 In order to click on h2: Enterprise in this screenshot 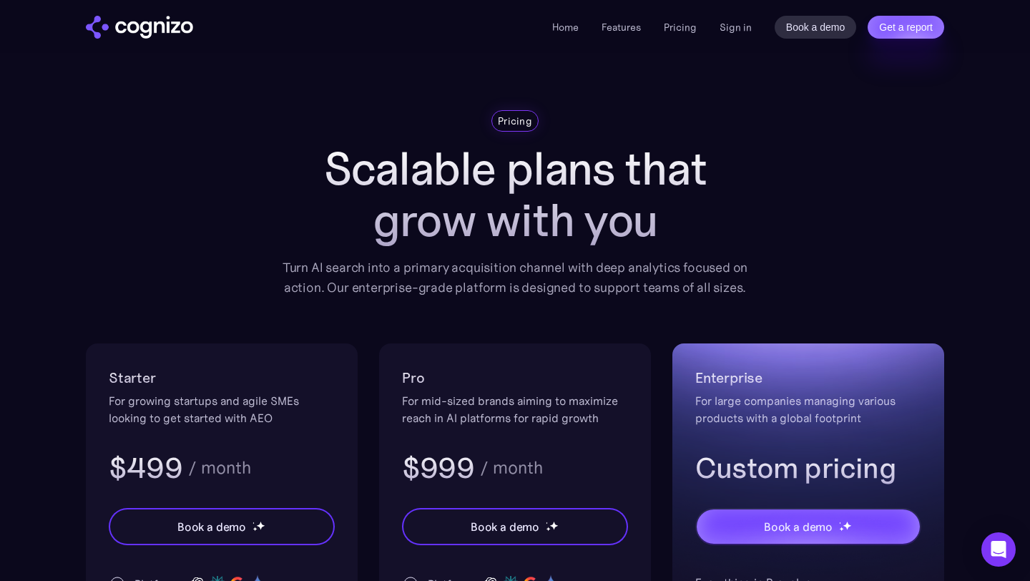, I will do `click(808, 378)`.